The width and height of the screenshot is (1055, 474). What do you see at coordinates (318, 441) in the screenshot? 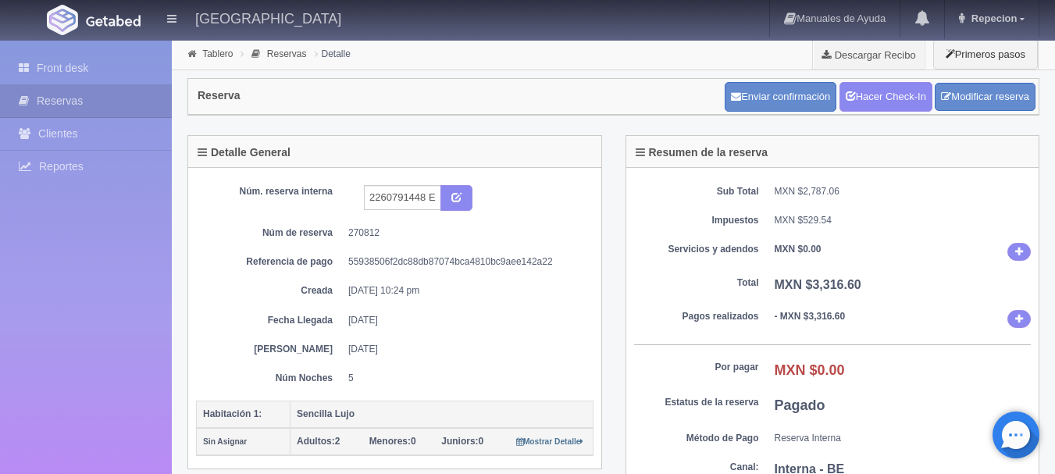
I see `span: 2` at bounding box center [318, 441].